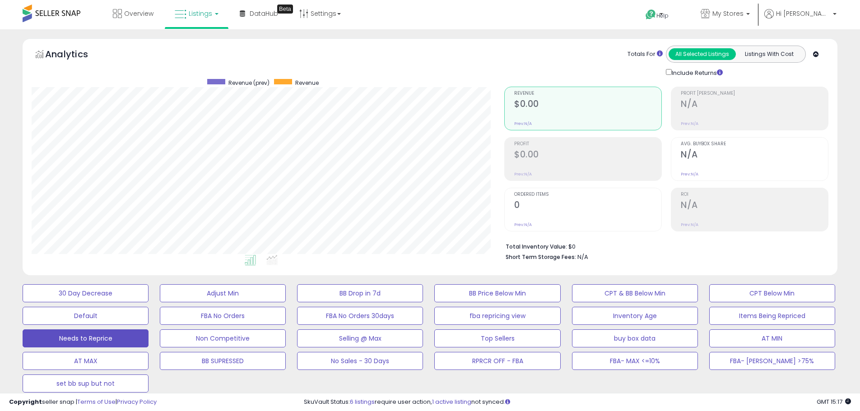  I want to click on button: Needs to Reprice, so click(85, 338).